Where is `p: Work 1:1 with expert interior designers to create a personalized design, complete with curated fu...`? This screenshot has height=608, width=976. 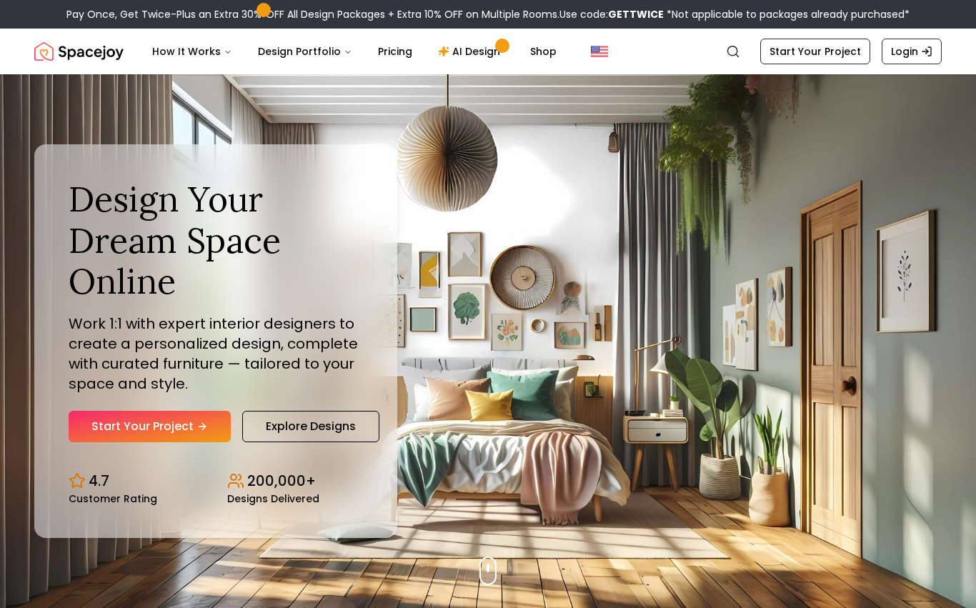 p: Work 1:1 with expert interior designers to create a personalized design, complete with curated fu... is located at coordinates (216, 354).